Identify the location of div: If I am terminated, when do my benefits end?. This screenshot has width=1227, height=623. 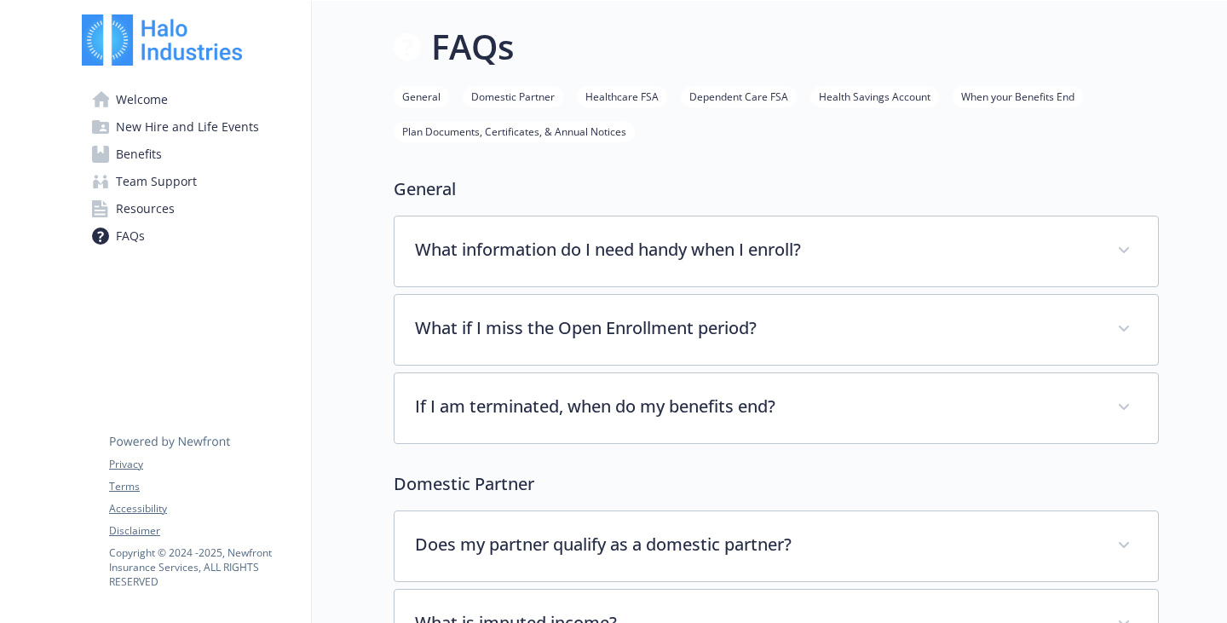
(776, 408).